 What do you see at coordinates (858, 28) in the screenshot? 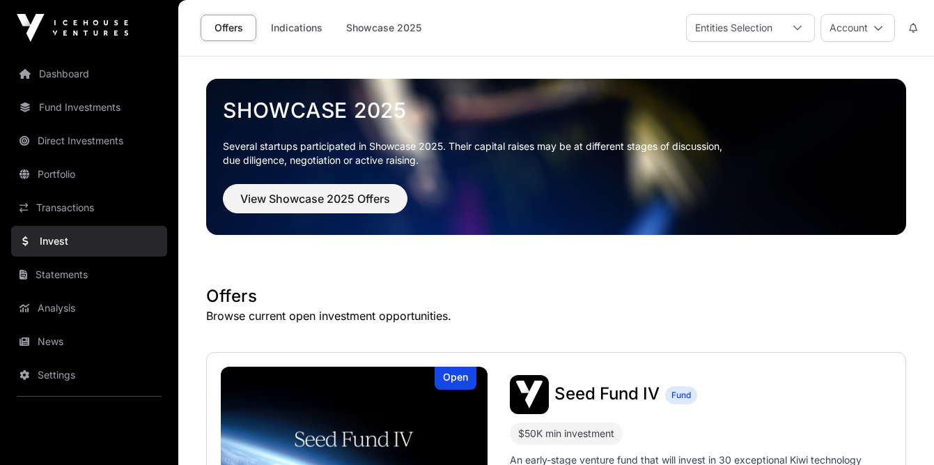
I see `button: Account` at bounding box center [858, 28].